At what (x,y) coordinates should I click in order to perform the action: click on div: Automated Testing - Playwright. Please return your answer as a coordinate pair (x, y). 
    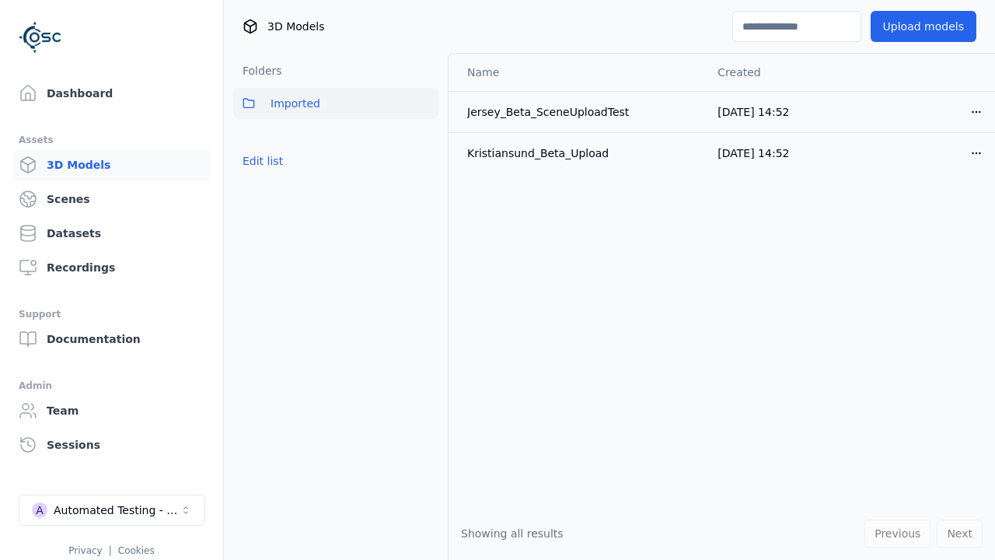
    Looking at the image, I should click on (117, 510).